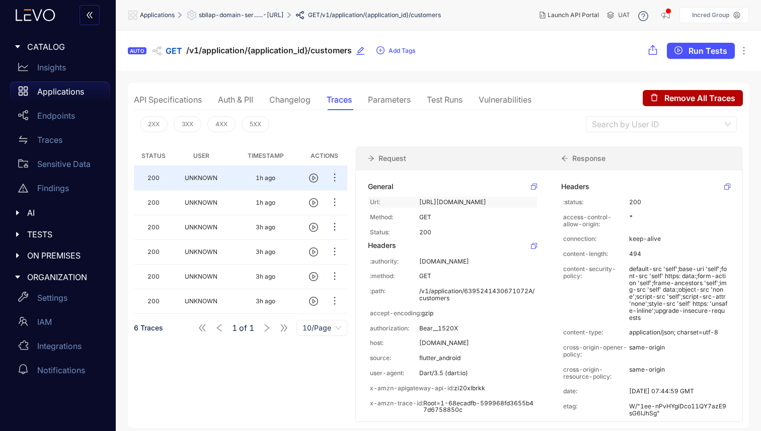 Image resolution: width=761 pixels, height=431 pixels. Describe the element at coordinates (60, 69) in the screenshot. I see `a: Insights` at that location.